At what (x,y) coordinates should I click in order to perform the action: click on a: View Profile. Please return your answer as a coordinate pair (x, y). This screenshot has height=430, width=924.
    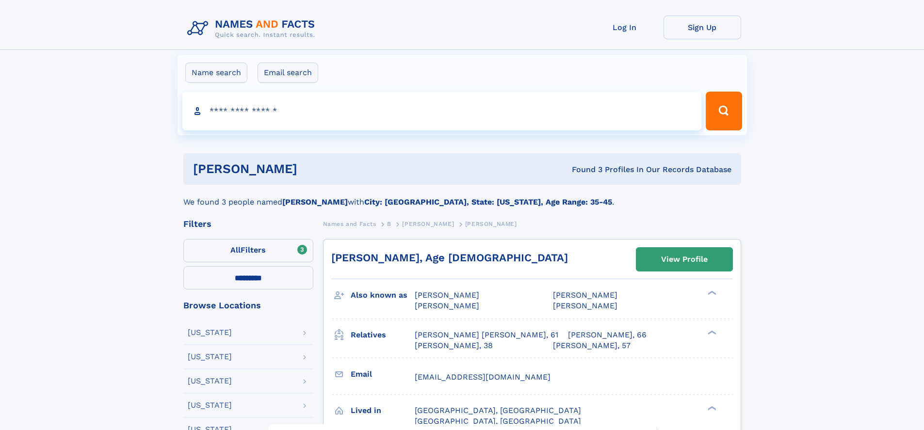
    Looking at the image, I should click on (684, 260).